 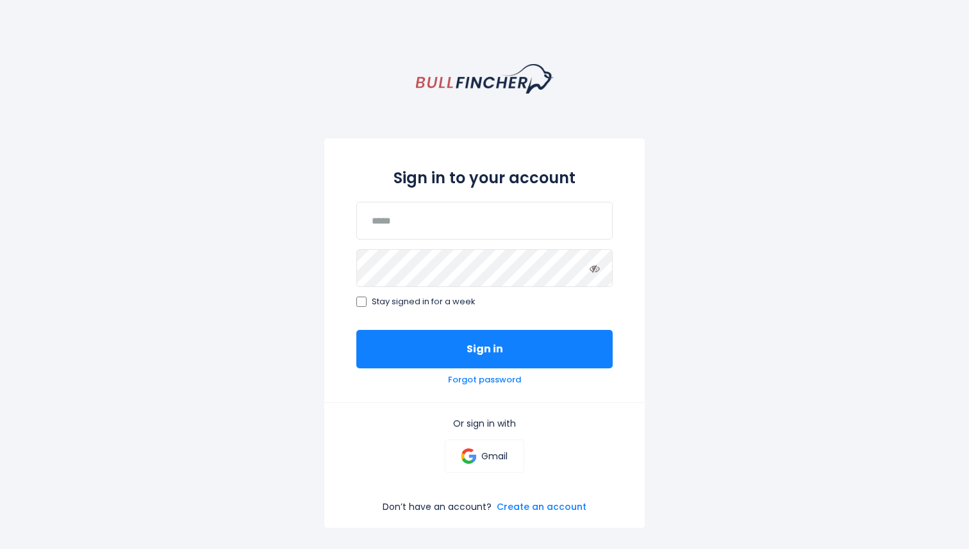 What do you see at coordinates (424, 302) in the screenshot?
I see `span: Stay signed in for a week` at bounding box center [424, 302].